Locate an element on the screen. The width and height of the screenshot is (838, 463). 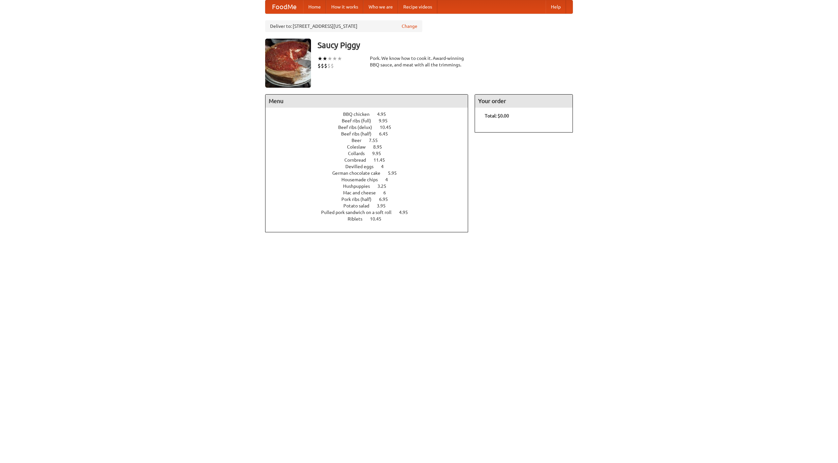
span: Housemade chips is located at coordinates (363, 180).